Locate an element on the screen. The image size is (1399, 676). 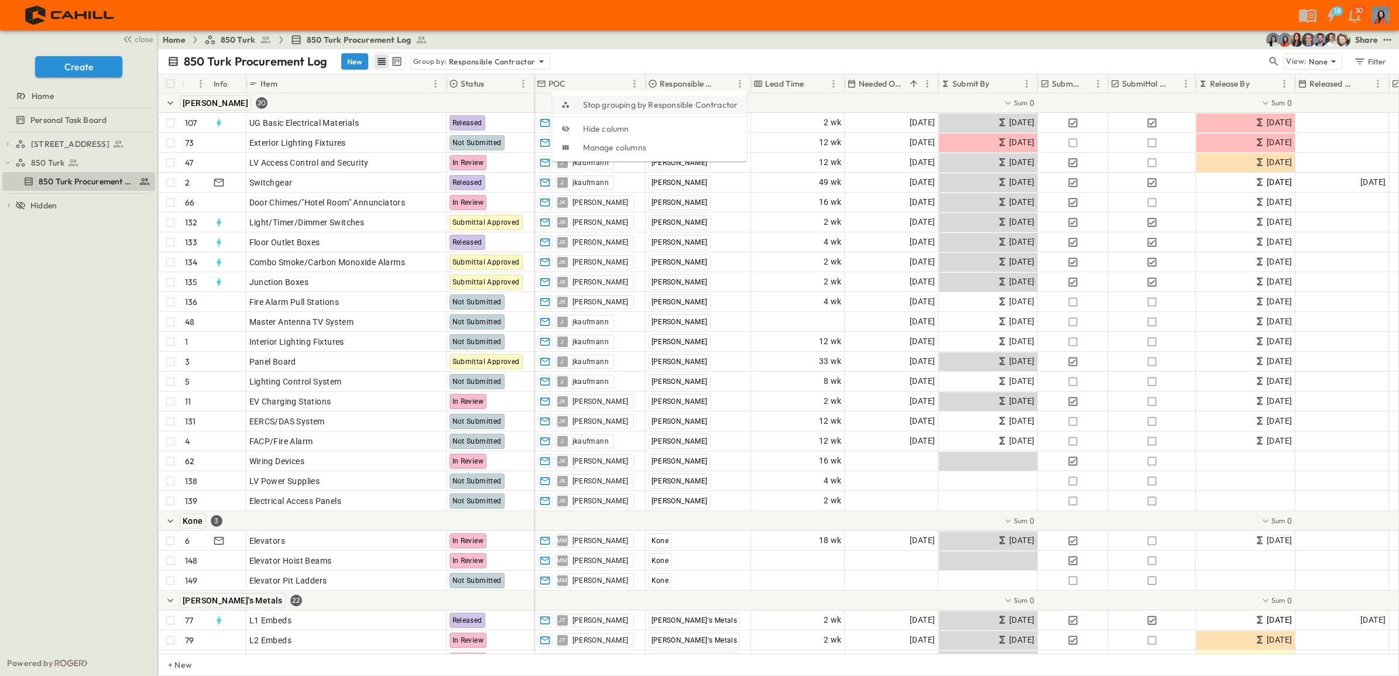
span: Submittal Approved is located at coordinates (486, 222).